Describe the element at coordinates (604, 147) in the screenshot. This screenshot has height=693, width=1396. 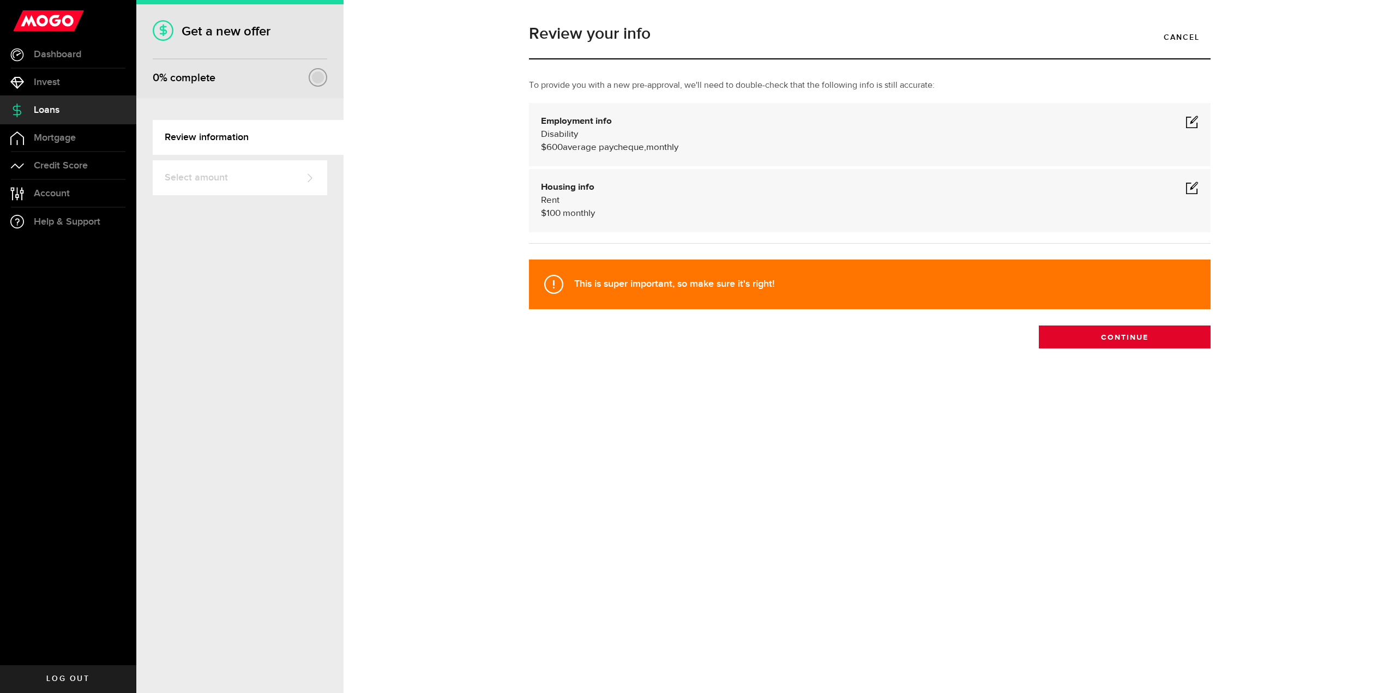
I see `span: average paycheque,` at that location.